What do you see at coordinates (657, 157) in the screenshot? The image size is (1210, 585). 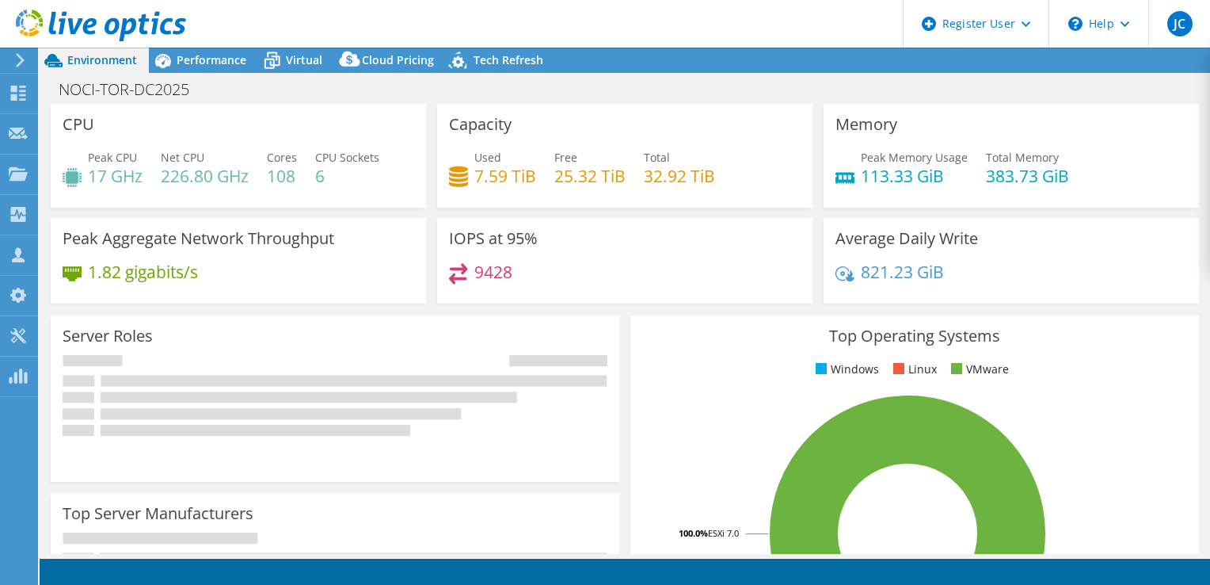 I see `span: Total` at bounding box center [657, 157].